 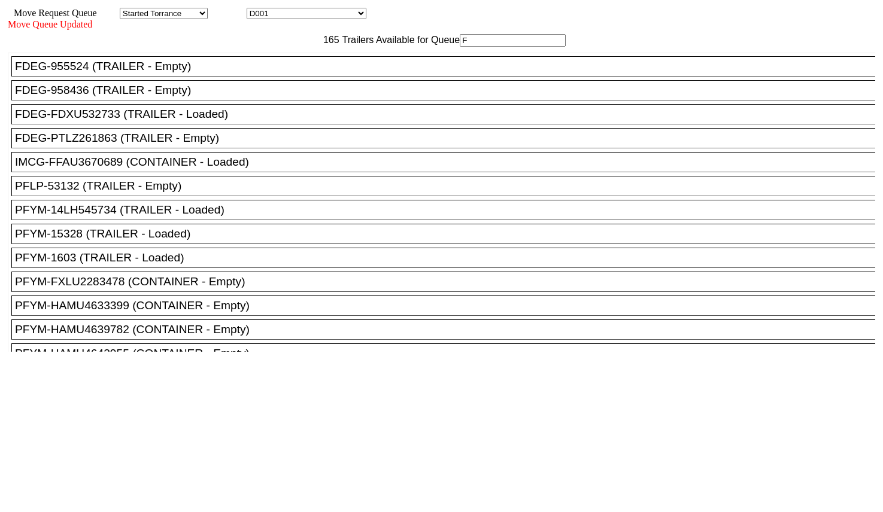 I want to click on span: Location, so click(x=227, y=13).